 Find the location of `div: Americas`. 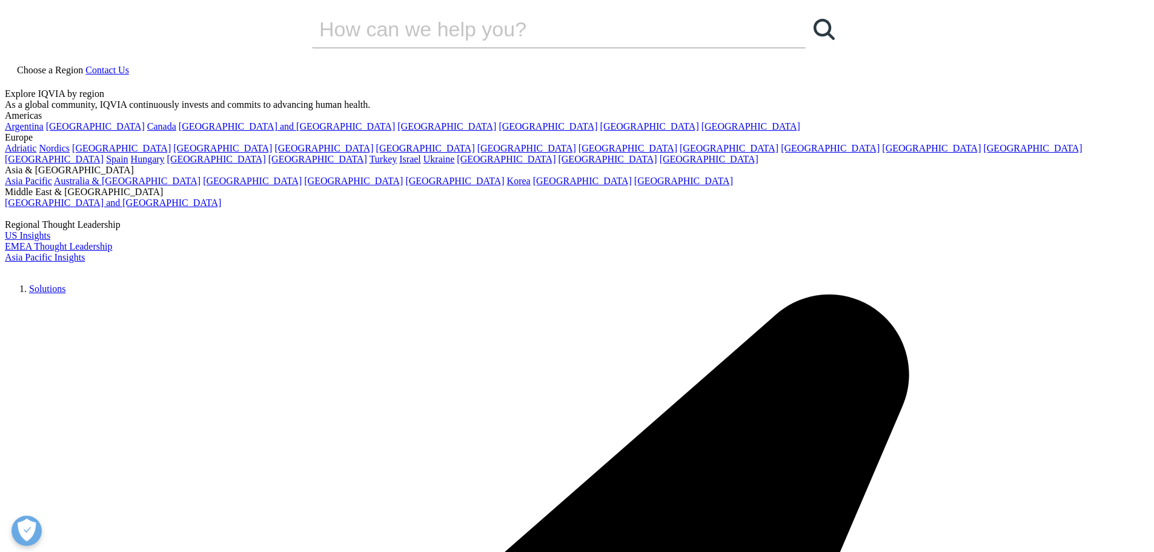

div: Americas is located at coordinates (577, 116).